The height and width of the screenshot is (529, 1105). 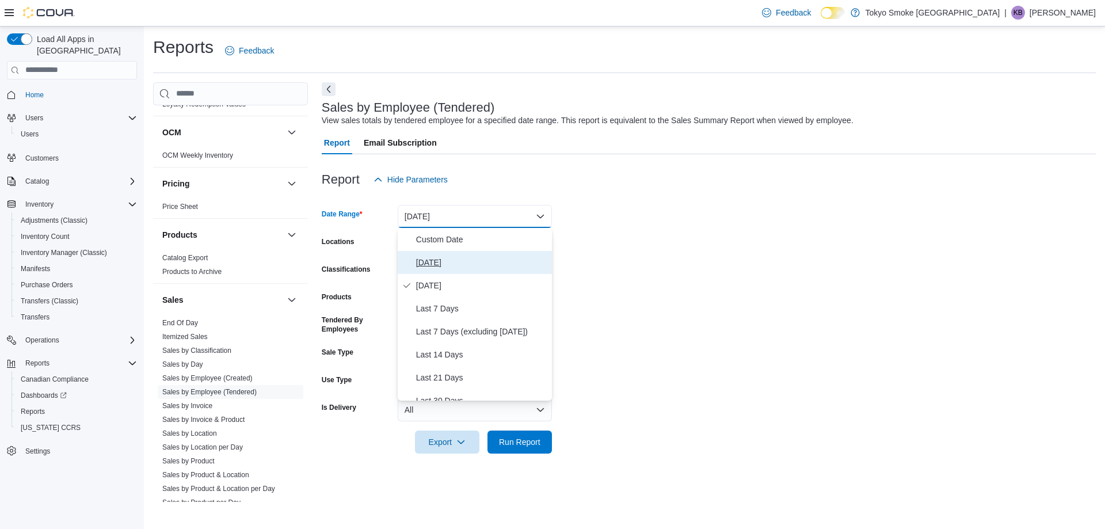 I want to click on span: Sales by Product & Location per Day, so click(x=219, y=489).